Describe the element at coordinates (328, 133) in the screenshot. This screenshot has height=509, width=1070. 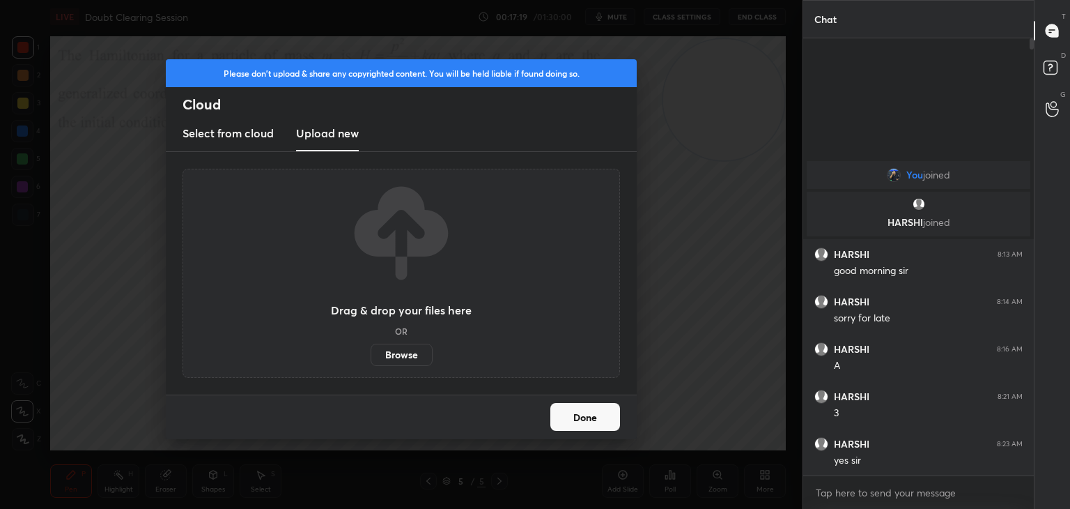
I see `h3: Upload new` at that location.